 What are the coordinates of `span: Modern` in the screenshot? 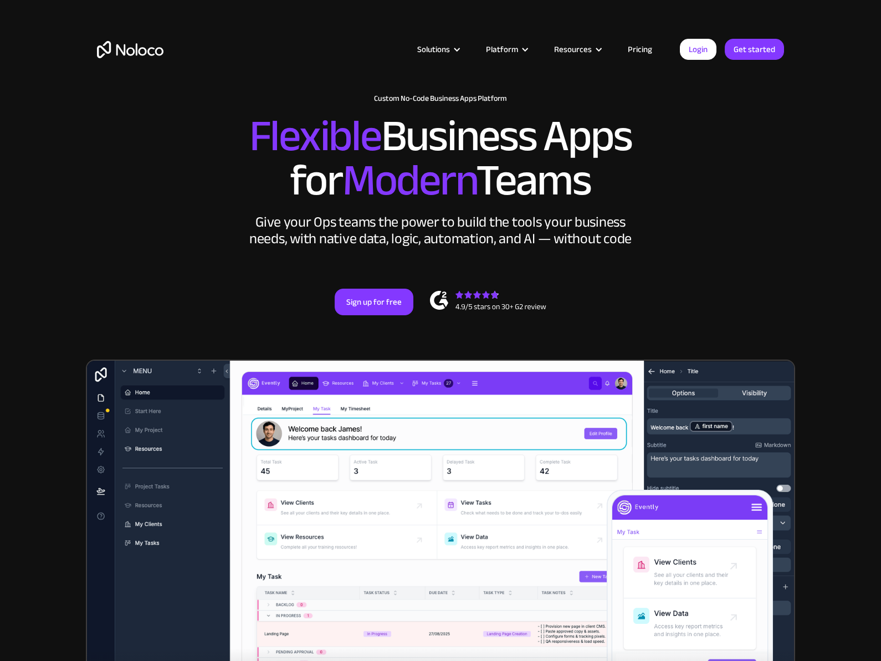 It's located at (409, 180).